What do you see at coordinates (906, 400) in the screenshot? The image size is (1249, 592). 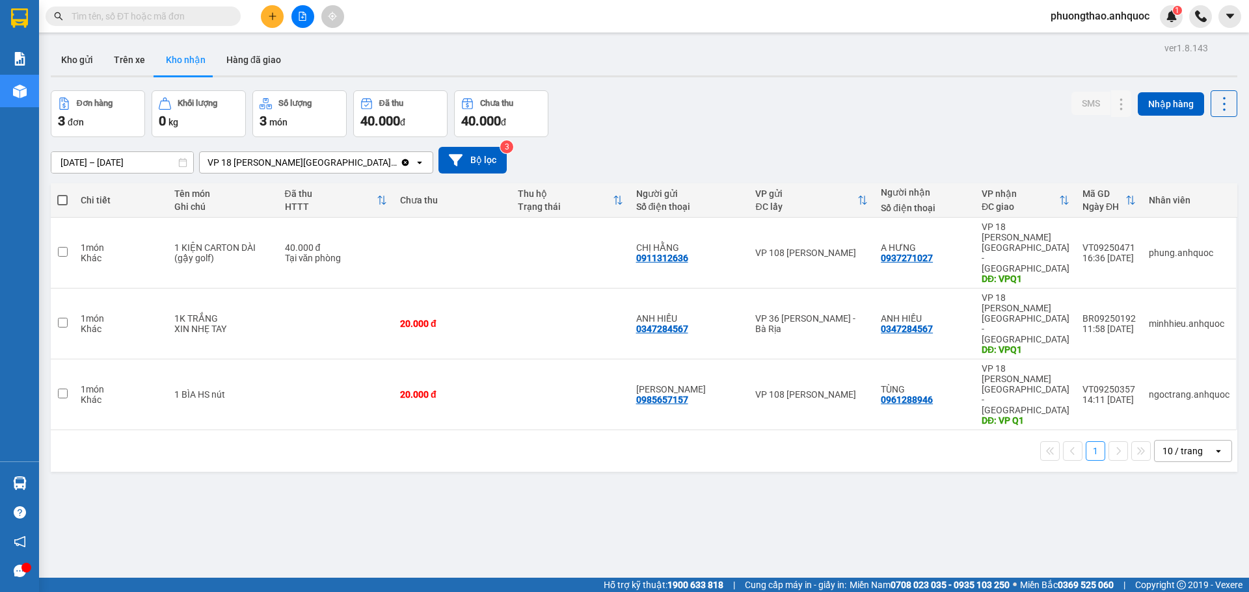 I see `div: 0961288946` at bounding box center [906, 400].